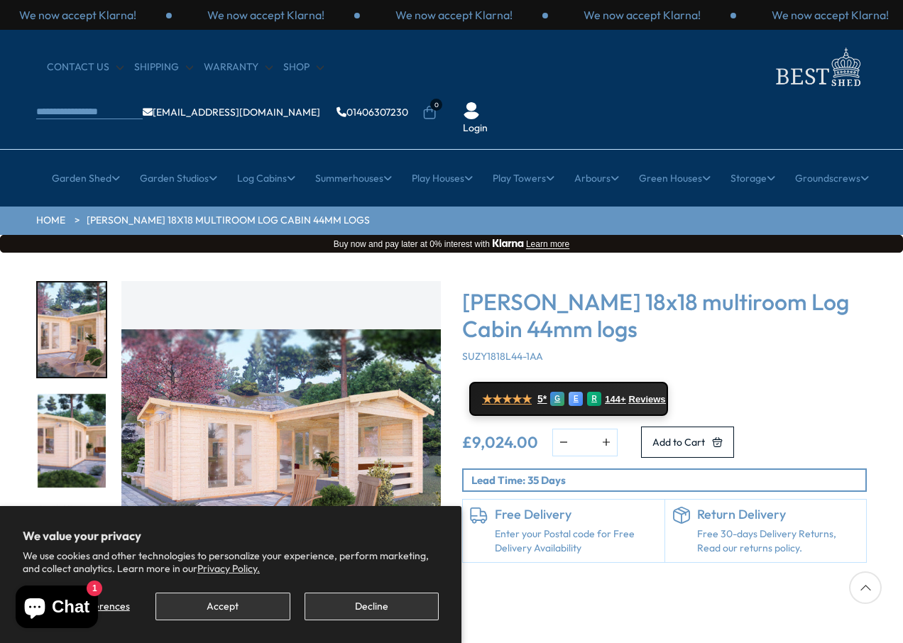  I want to click on a: Storage, so click(753, 178).